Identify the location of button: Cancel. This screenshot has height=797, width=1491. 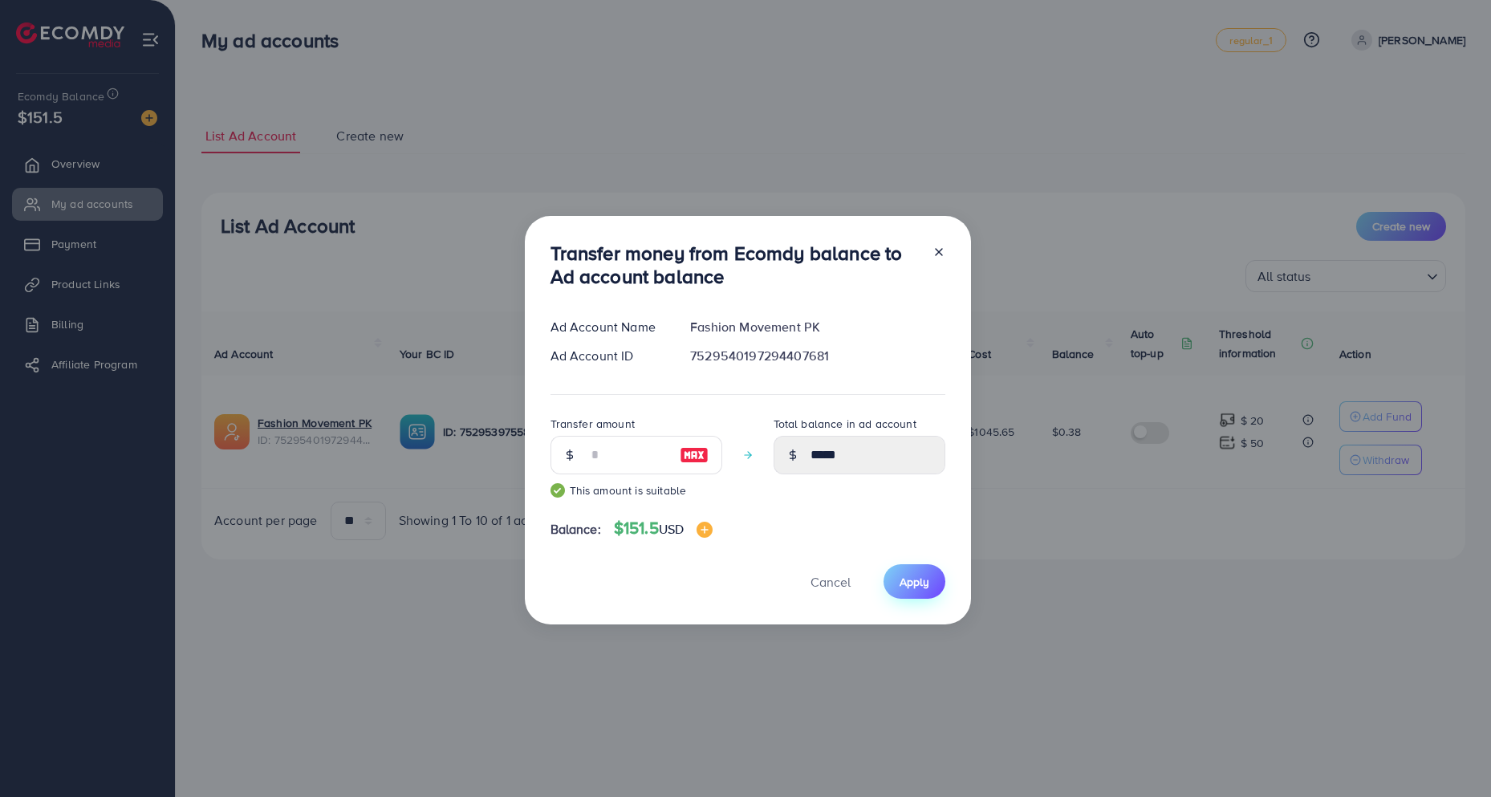
(830, 581).